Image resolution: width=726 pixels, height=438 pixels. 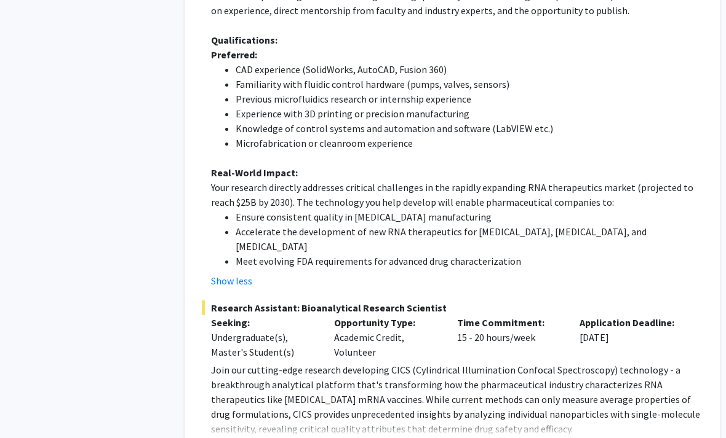 I want to click on strong: Preferred:, so click(x=234, y=55).